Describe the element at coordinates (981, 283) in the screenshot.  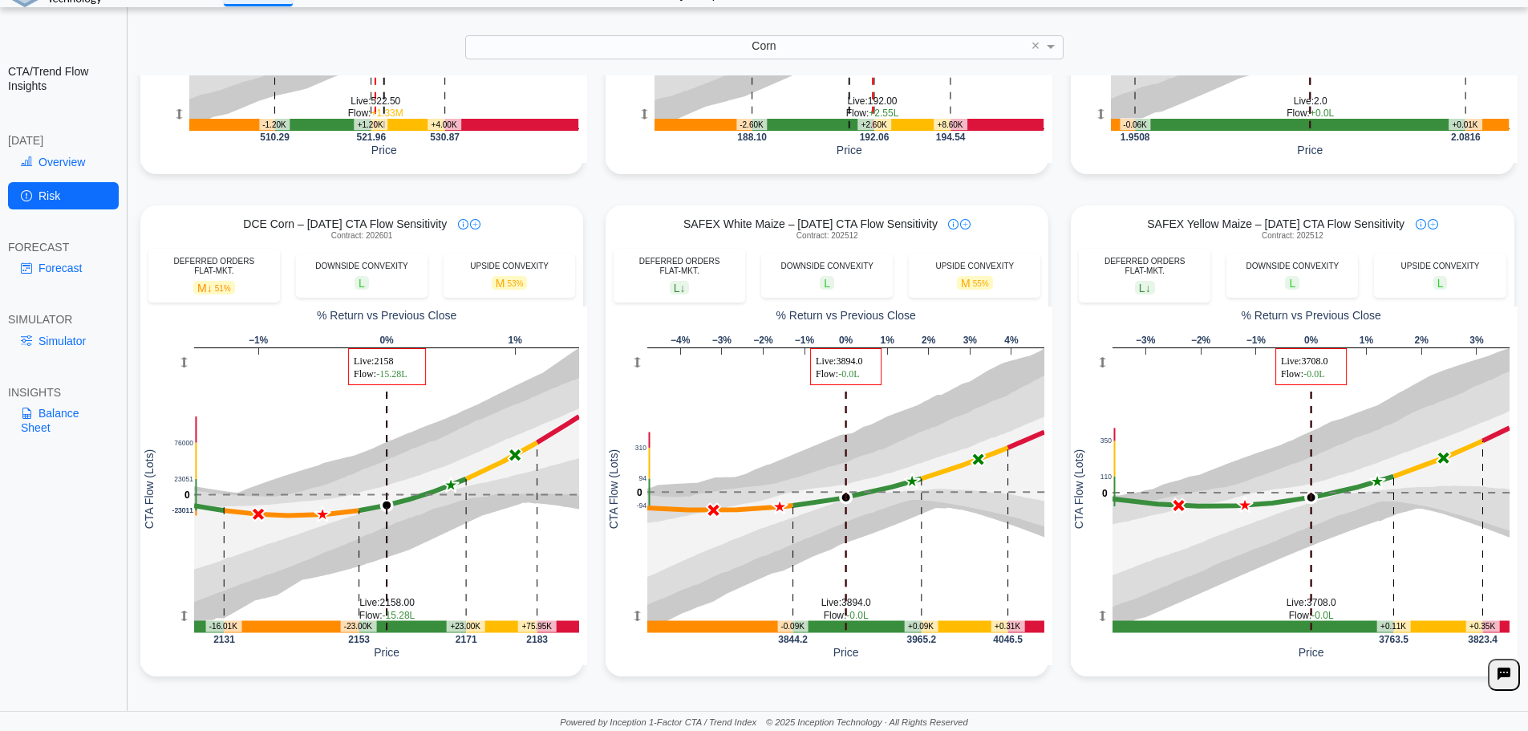
I see `span: 55%` at that location.